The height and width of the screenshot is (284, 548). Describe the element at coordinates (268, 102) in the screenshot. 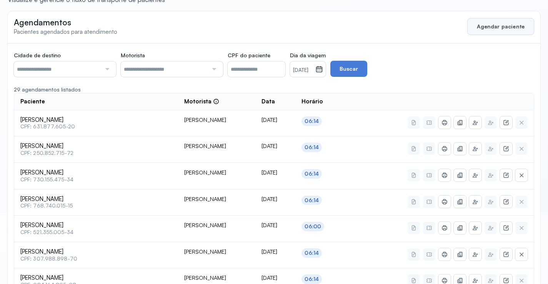

I see `span: Data` at that location.